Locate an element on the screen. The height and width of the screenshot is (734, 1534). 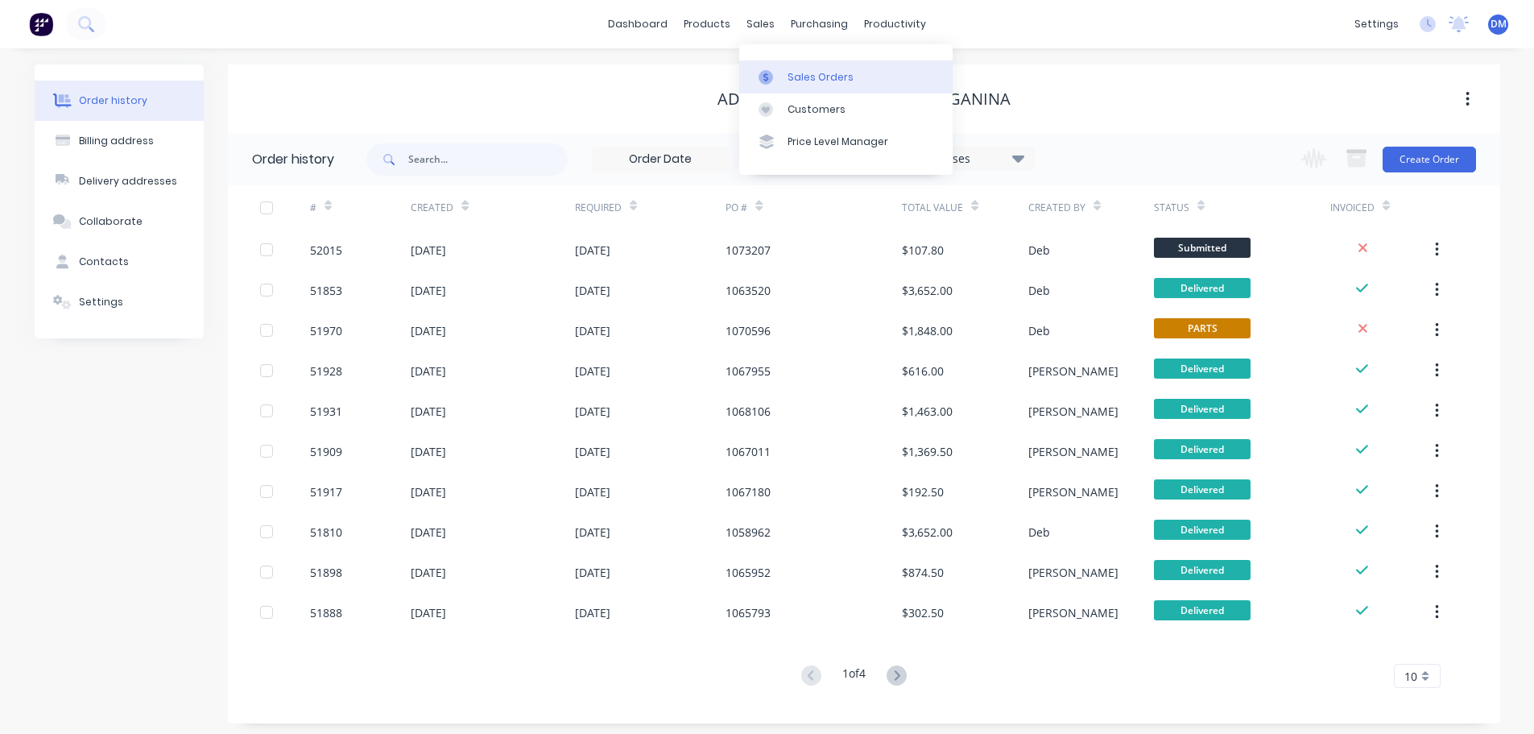
div: Price Level Manager is located at coordinates (837, 142).